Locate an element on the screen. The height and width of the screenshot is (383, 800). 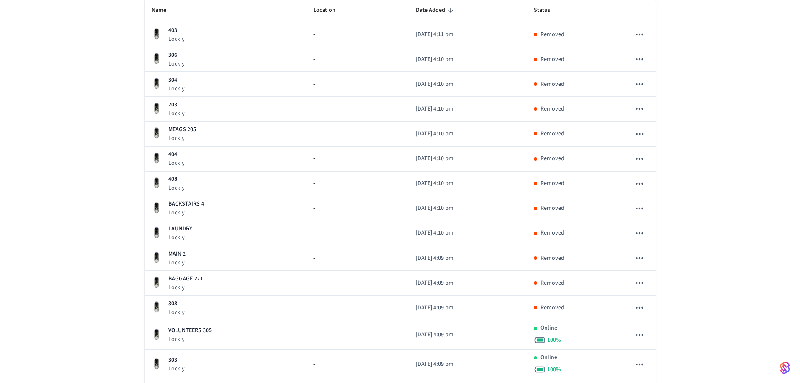
p: LAUNDRY is located at coordinates (180, 228).